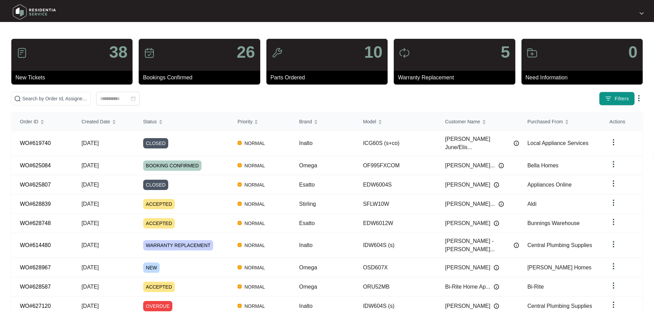 This screenshot has height=313, width=654. Describe the element at coordinates (478, 122) in the screenshot. I see `th: Customer Name` at that location.